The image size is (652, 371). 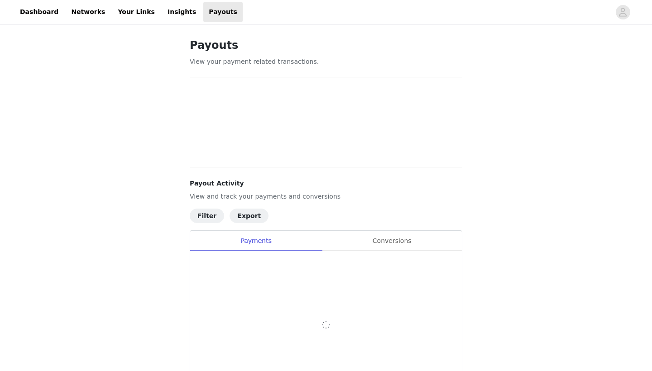 I want to click on a: Your Links, so click(x=136, y=12).